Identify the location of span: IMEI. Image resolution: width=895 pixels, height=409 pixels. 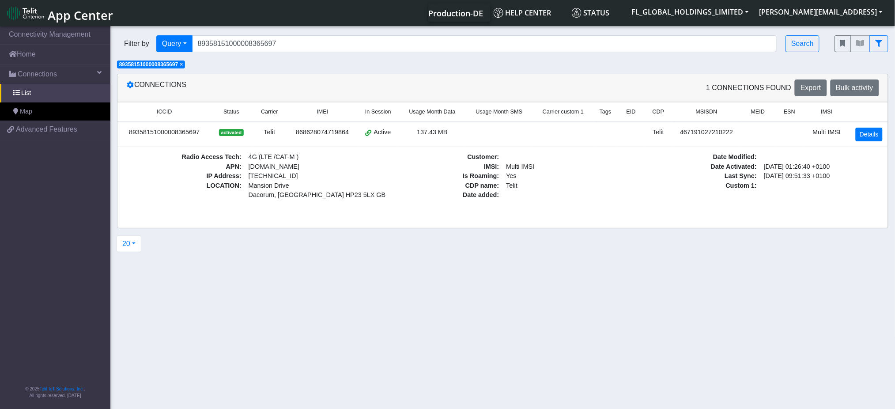
(322, 112).